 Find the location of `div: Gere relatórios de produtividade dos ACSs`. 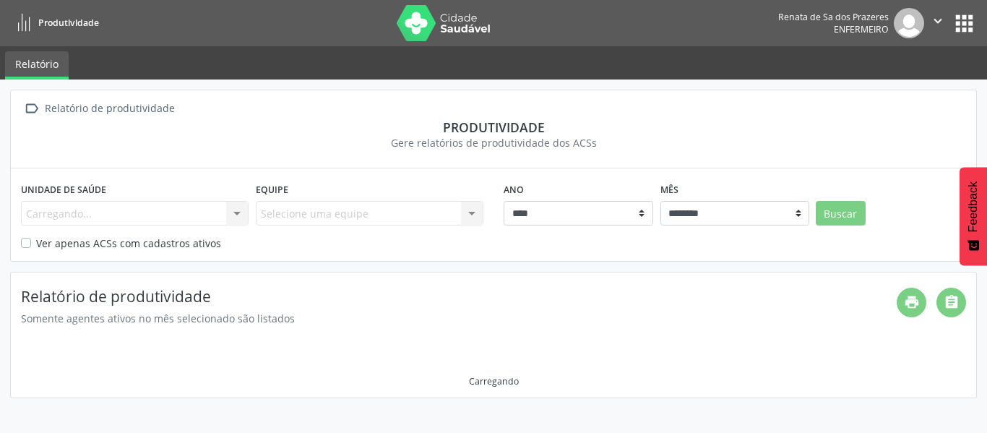

div: Gere relatórios de produtividade dos ACSs is located at coordinates (494, 142).